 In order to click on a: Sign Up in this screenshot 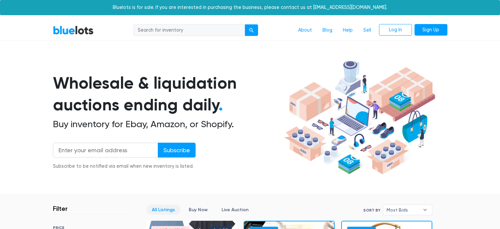, I will do `click(431, 30)`.